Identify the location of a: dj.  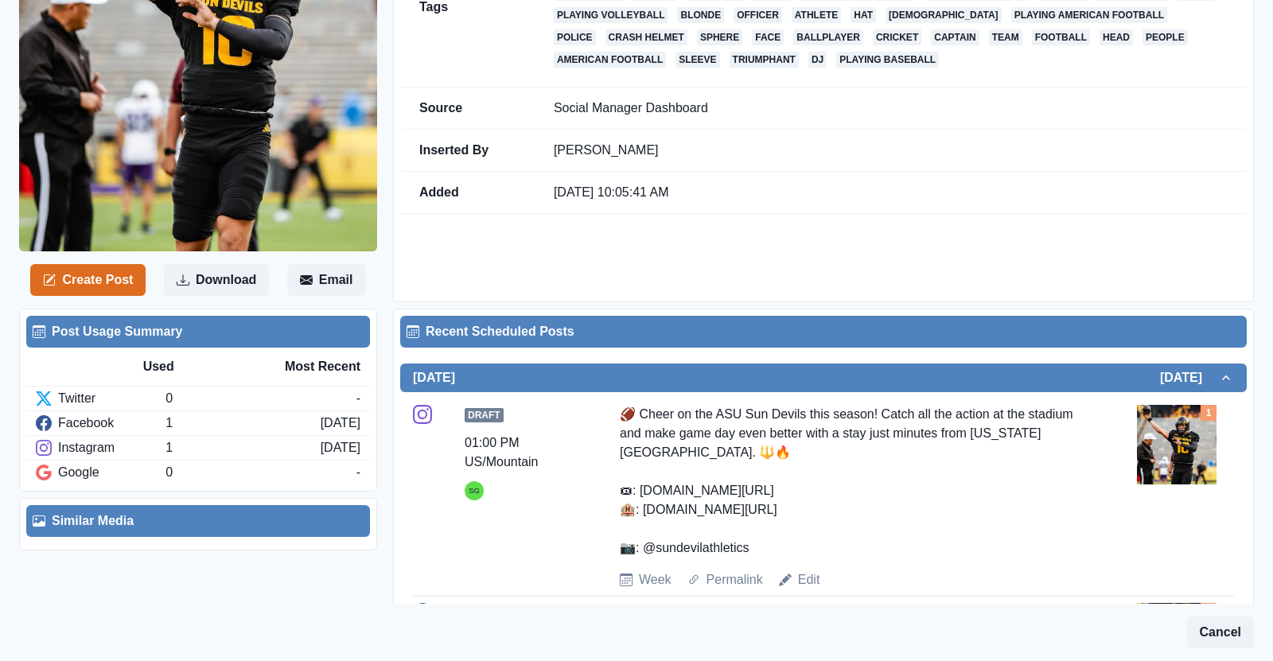
(817, 60).